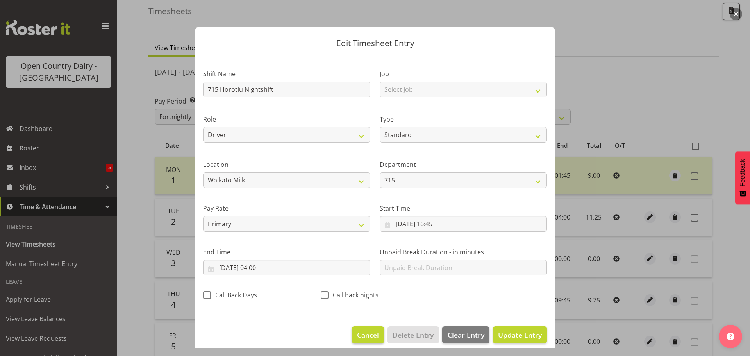 This screenshot has width=750, height=356. I want to click on label: Start Time, so click(463, 208).